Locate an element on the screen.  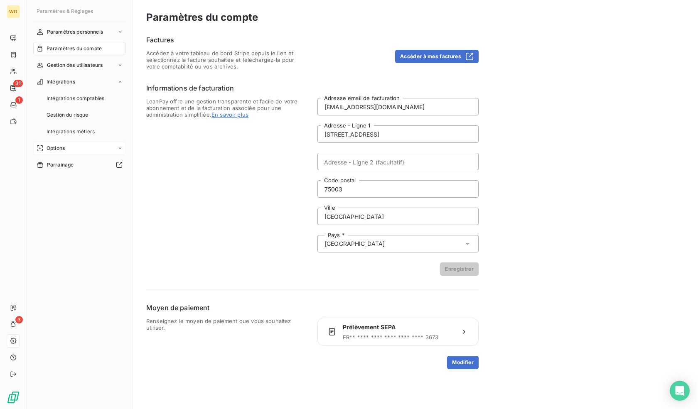
span: 3 is located at coordinates (19, 320).